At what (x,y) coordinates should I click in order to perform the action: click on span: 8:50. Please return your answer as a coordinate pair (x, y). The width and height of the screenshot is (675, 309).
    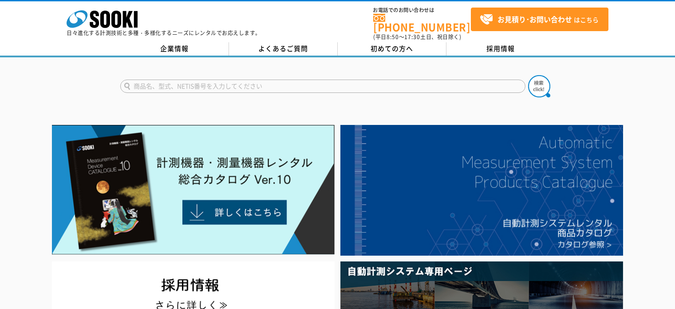
    Looking at the image, I should click on (393, 37).